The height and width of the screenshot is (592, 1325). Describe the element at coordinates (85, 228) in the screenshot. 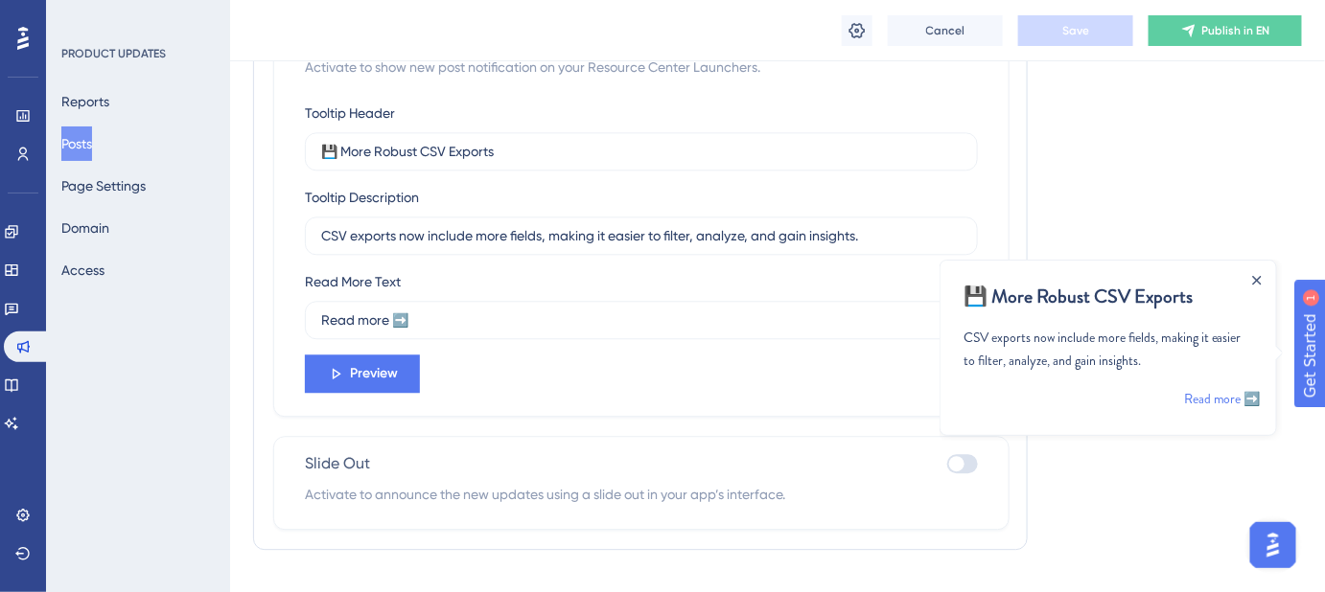

I see `button: Domain` at that location.